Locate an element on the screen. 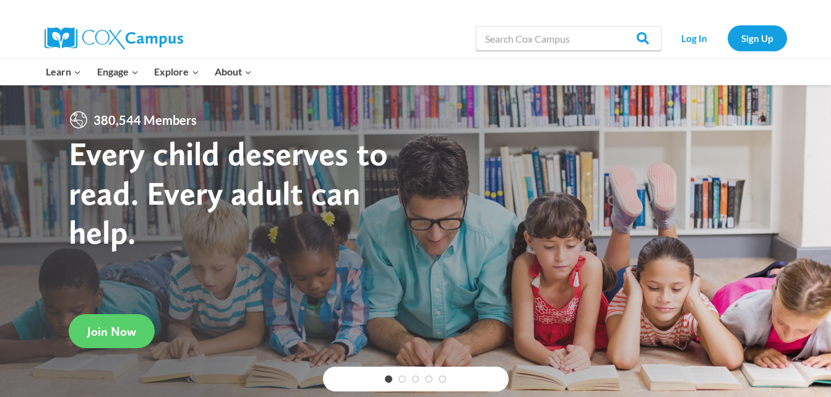 The width and height of the screenshot is (831, 397). nav: Secondary Navigation is located at coordinates (727, 38).